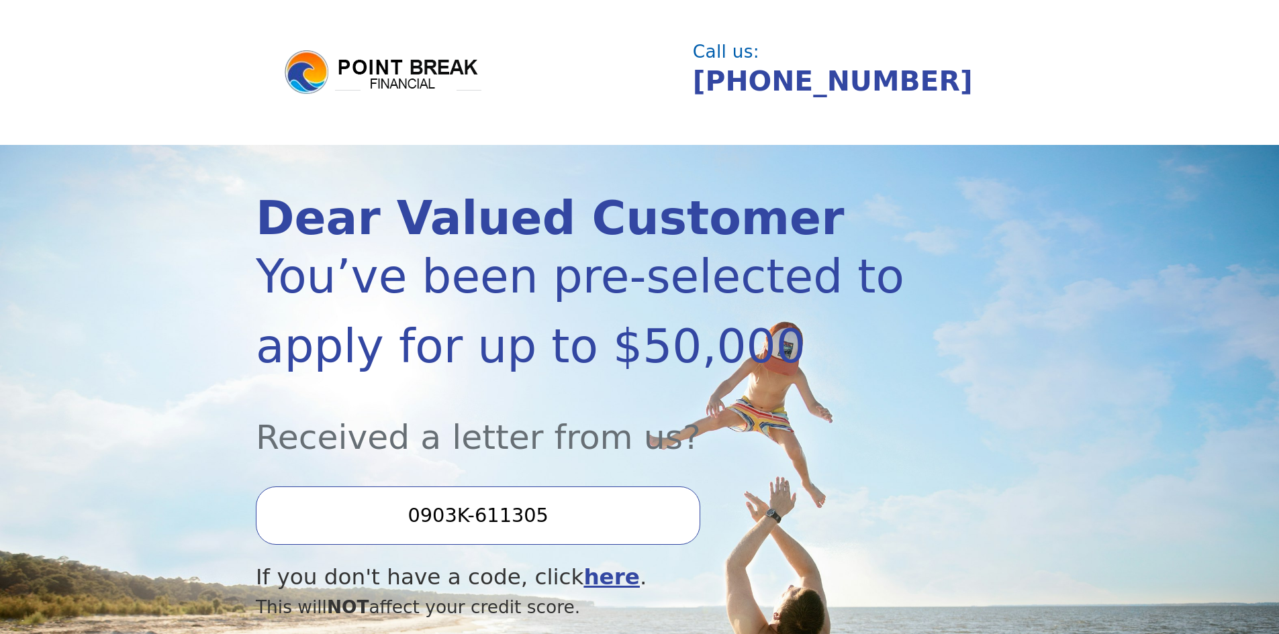  What do you see at coordinates (383, 72) in the screenshot?
I see `img: logo.png` at bounding box center [383, 72].